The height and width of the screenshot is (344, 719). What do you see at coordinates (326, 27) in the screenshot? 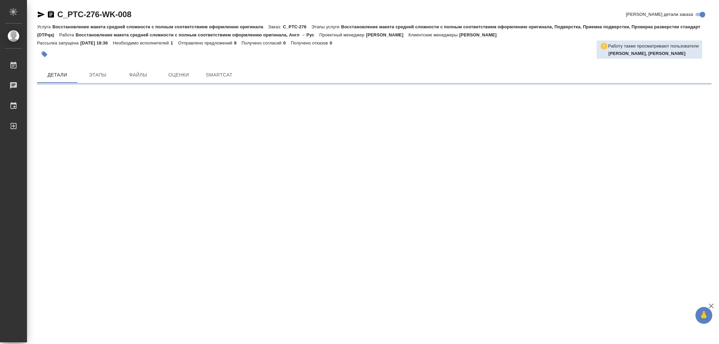
I see `p: Этапы услуги` at bounding box center [326, 27].